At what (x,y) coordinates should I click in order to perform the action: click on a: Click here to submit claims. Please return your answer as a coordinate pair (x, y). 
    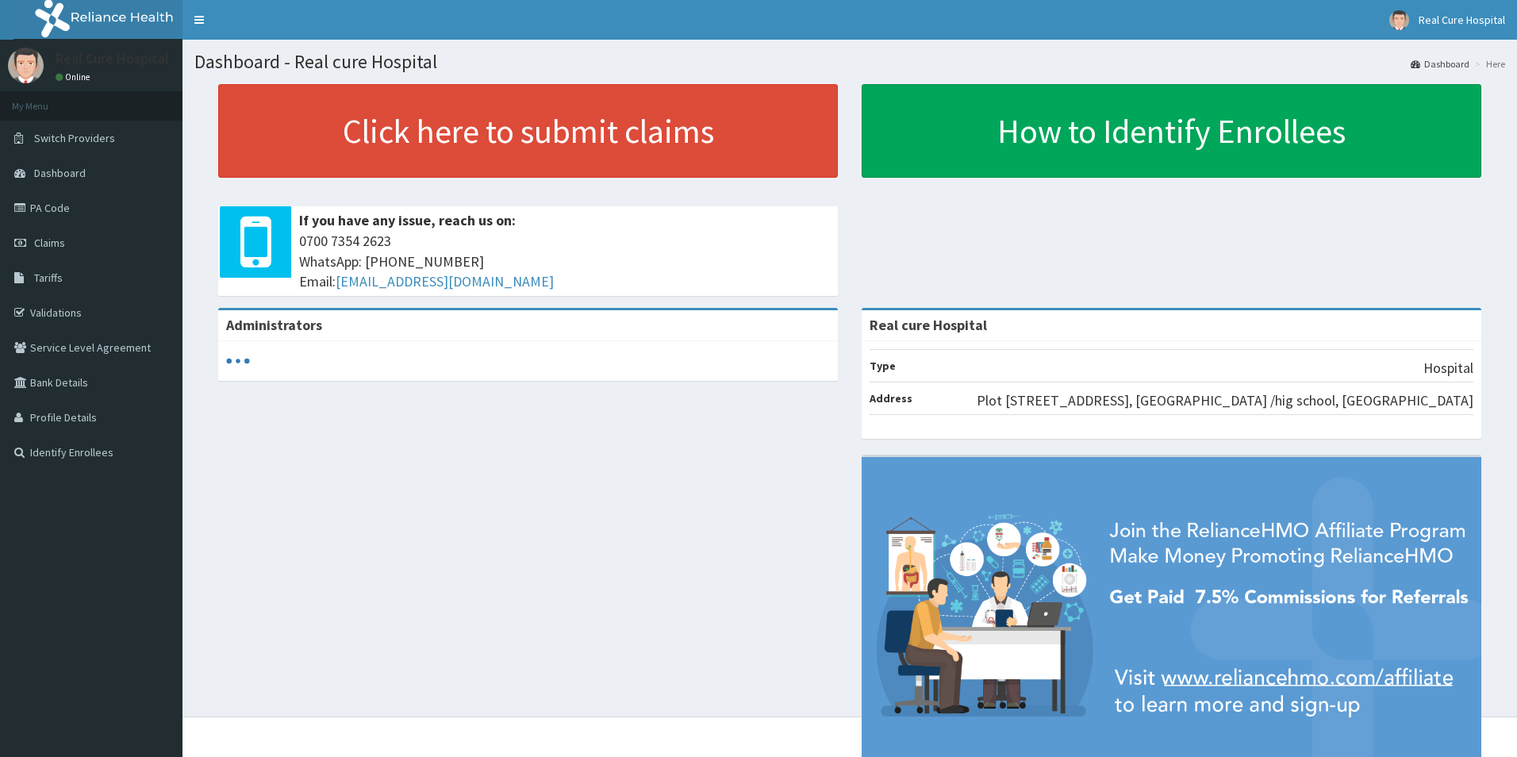
    Looking at the image, I should click on (528, 131).